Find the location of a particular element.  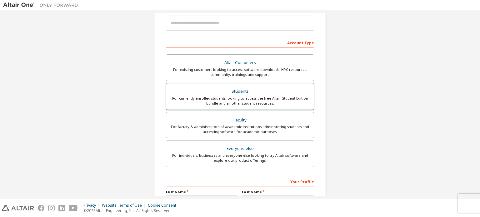

div: Faculty is located at coordinates (240, 120).